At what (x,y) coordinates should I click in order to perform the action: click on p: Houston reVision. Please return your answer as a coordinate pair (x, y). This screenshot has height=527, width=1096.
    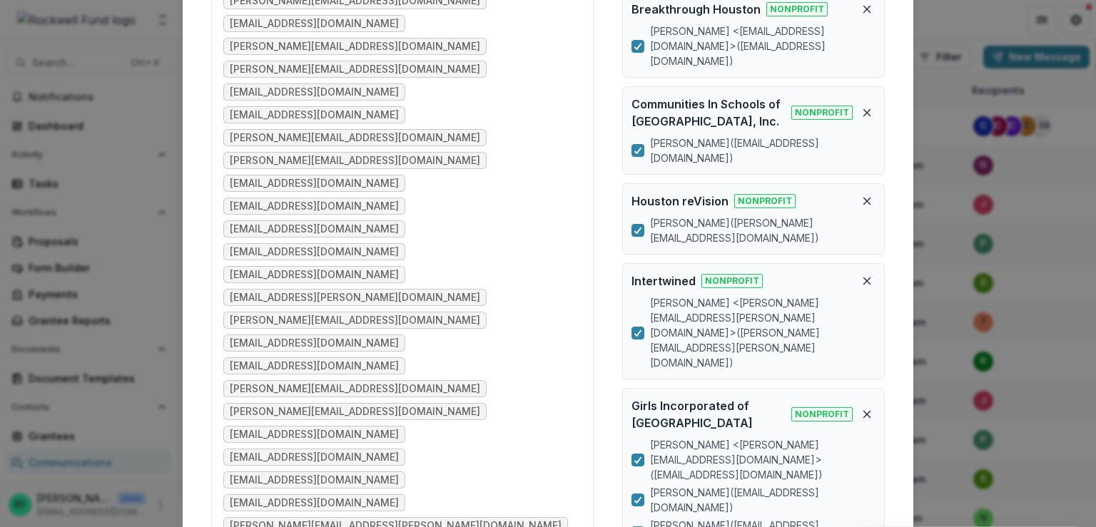
    Looking at the image, I should click on (680, 201).